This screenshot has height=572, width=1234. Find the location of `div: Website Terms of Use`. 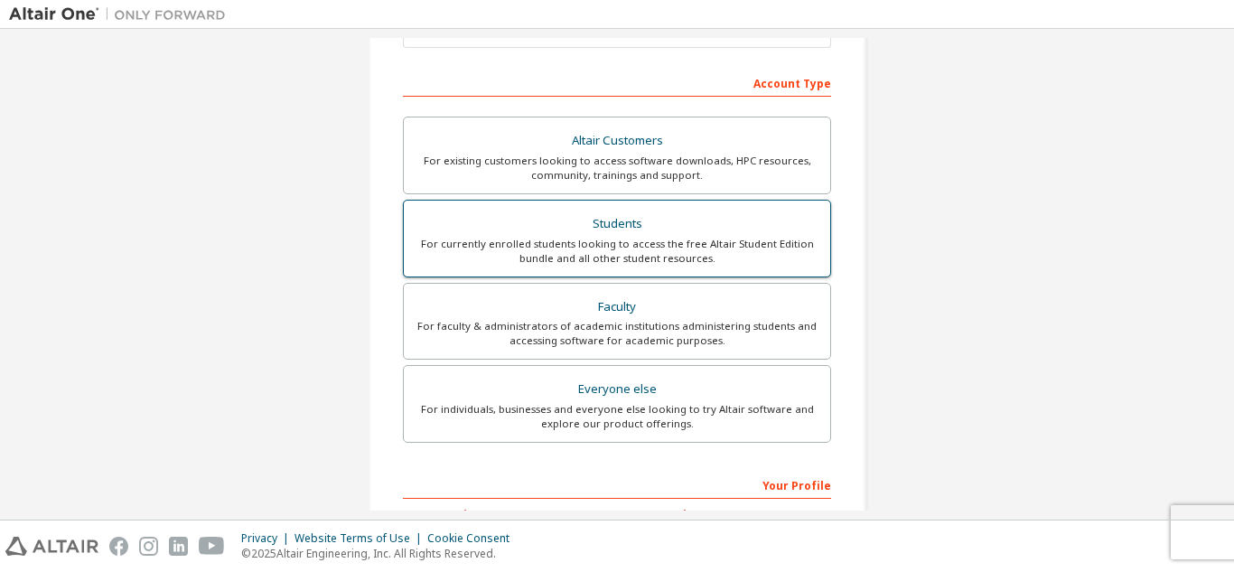

div: Website Terms of Use is located at coordinates (360, 538).